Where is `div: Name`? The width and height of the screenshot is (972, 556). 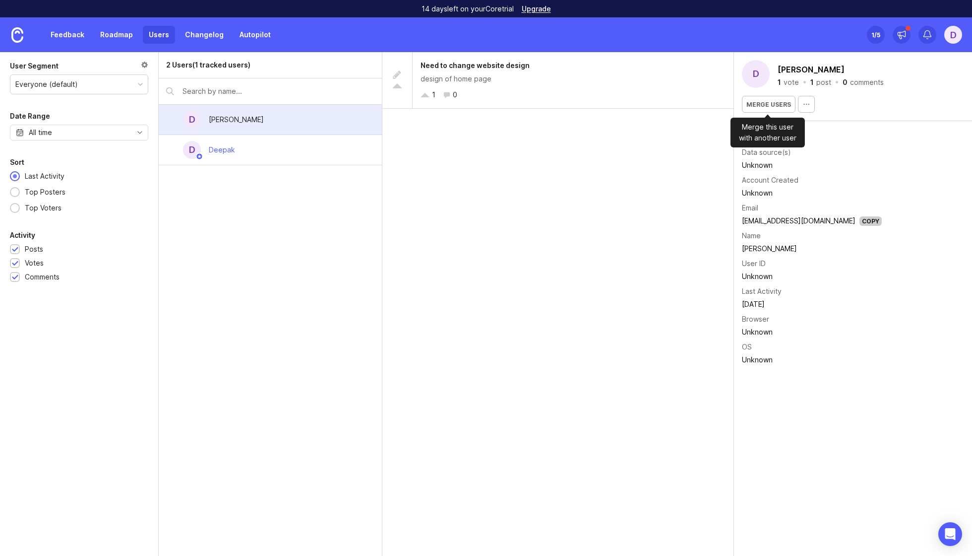
div: Name is located at coordinates (752, 236).